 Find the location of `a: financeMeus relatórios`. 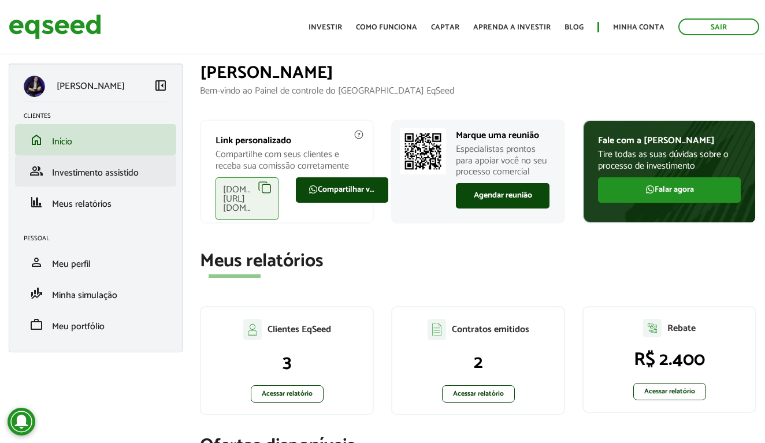

a: financeMeus relatórios is located at coordinates (95, 202).